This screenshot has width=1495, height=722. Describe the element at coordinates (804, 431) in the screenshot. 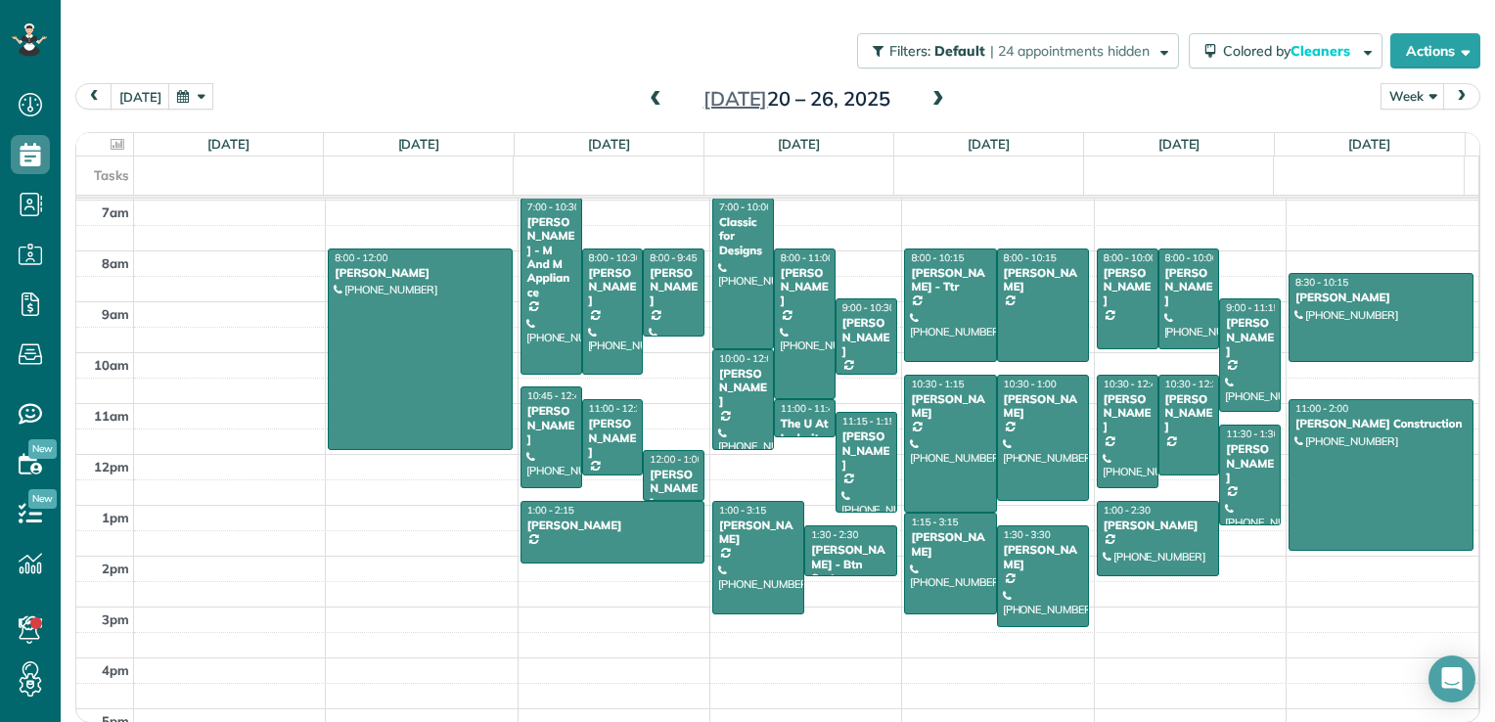

I see `div: The U At Ledroit` at that location.